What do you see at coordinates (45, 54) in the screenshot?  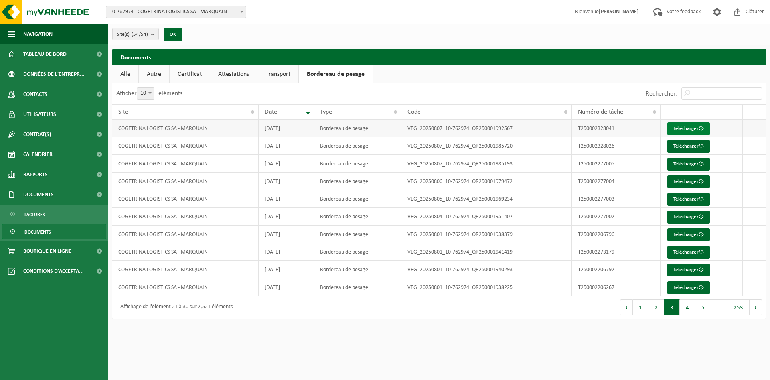 I see `span: Tableau de bord` at bounding box center [45, 54].